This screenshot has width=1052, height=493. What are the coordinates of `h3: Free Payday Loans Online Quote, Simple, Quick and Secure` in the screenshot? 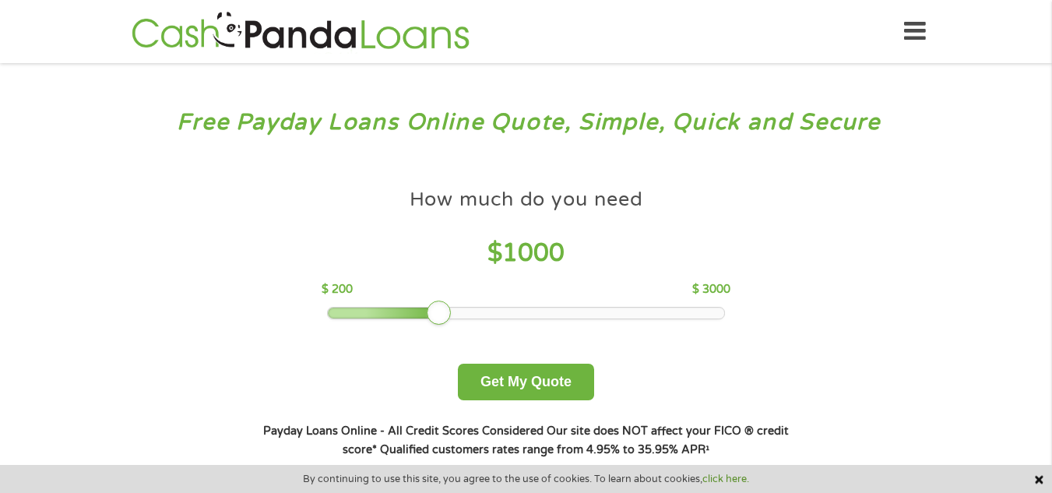 It's located at (526, 122).